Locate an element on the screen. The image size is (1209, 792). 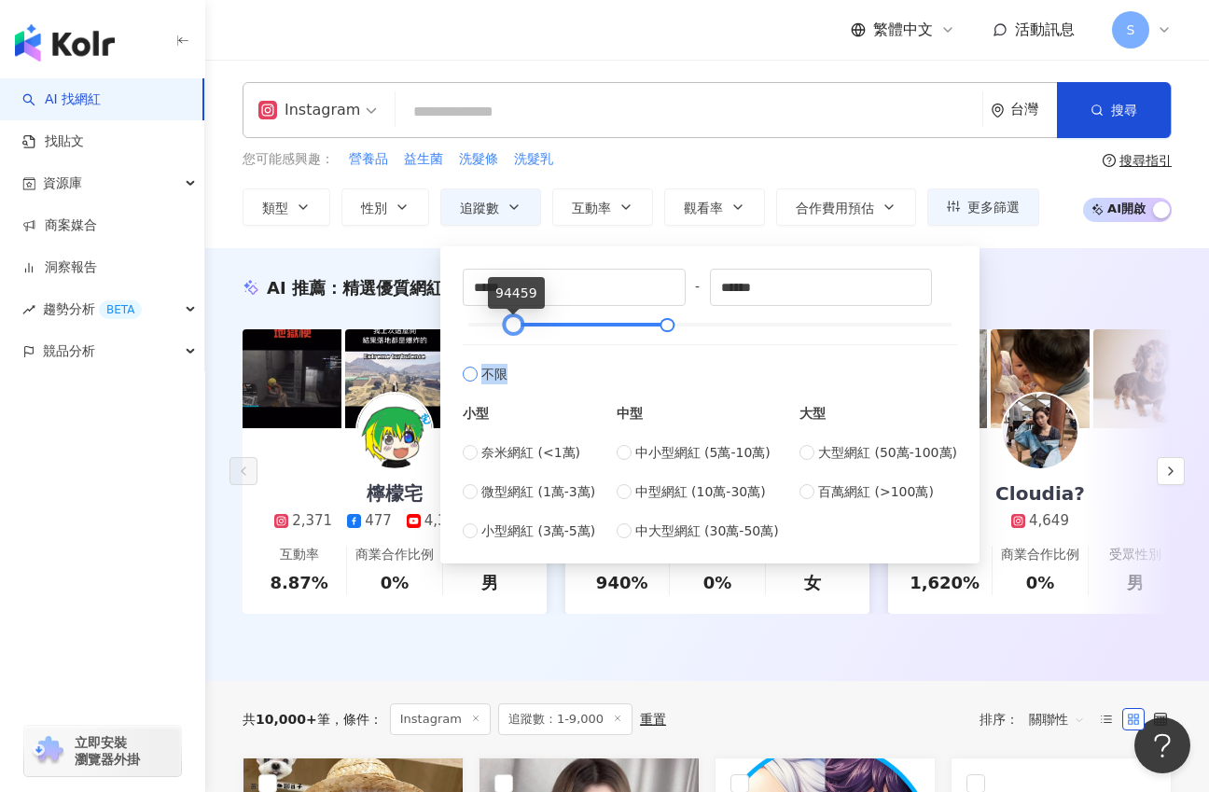
button: 益生菌 is located at coordinates (424, 160).